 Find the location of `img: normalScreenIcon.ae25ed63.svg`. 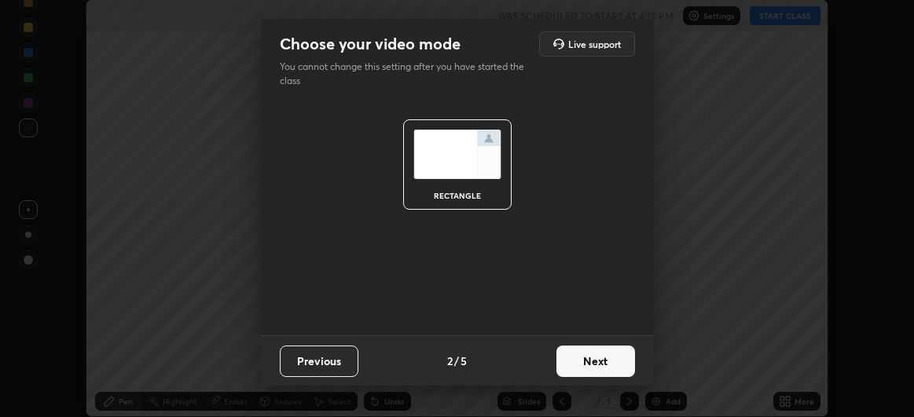

img: normalScreenIcon.ae25ed63.svg is located at coordinates (457, 154).